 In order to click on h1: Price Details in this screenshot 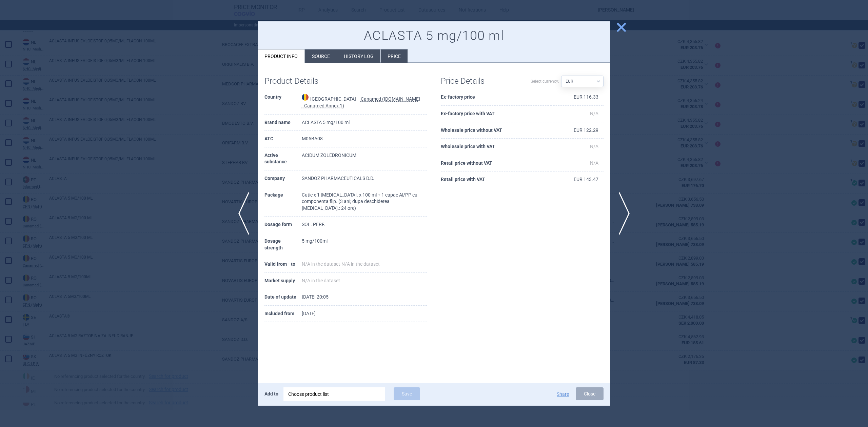, I will do `click(482, 81)`.